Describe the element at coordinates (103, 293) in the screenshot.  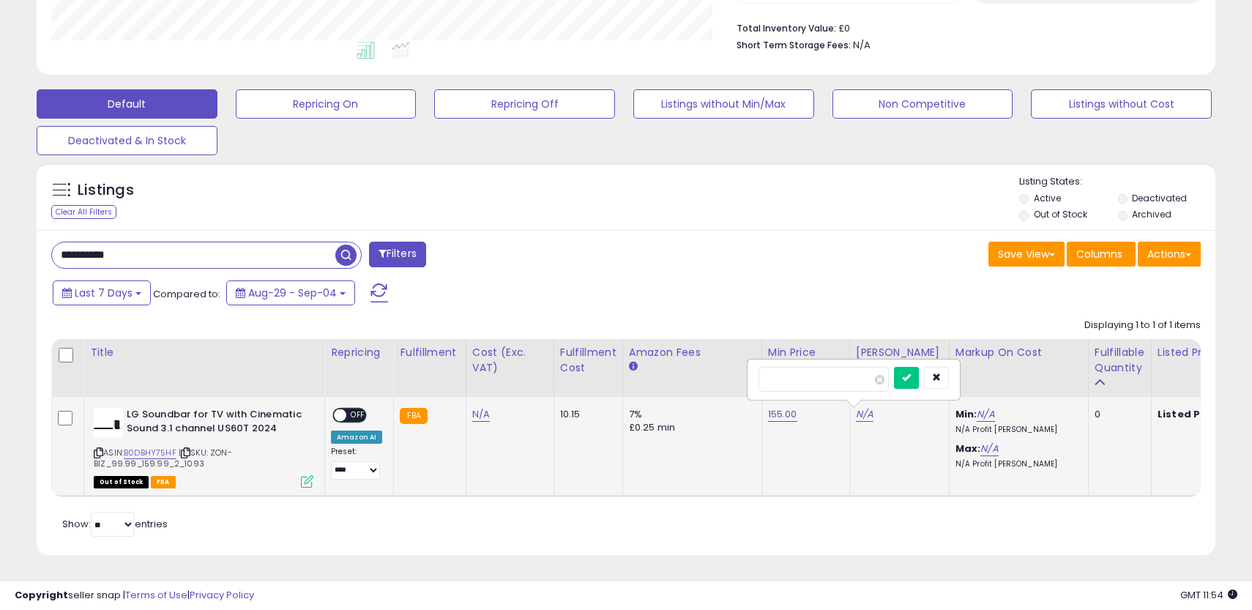
I see `span: Last 7 Days` at that location.